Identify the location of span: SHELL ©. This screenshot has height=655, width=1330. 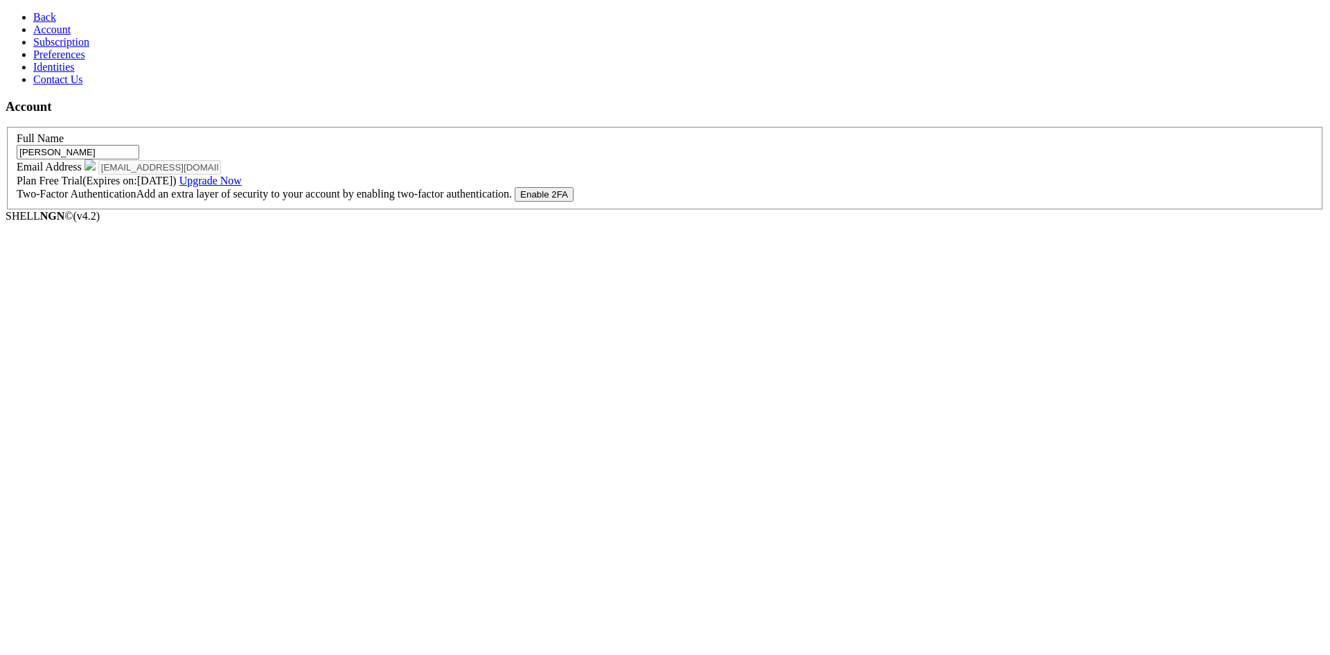
(53, 215).